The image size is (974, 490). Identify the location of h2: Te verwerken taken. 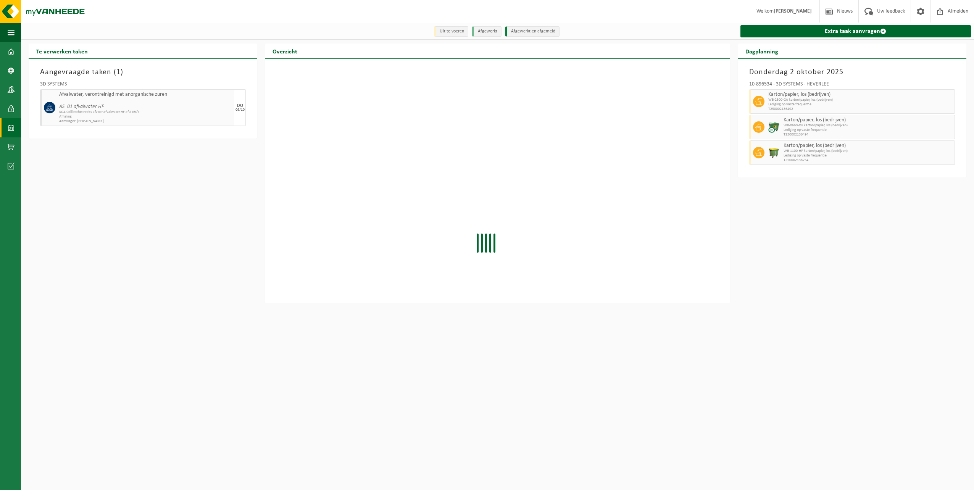
(62, 51).